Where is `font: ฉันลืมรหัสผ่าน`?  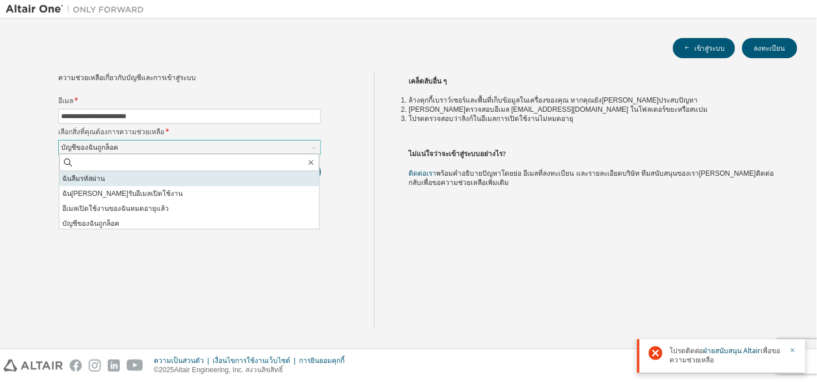 font: ฉันลืมรหัสผ่าน is located at coordinates (84, 179).